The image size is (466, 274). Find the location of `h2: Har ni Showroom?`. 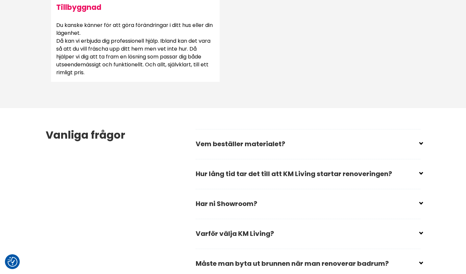

h2: Har ni Showroom? is located at coordinates (308, 206).